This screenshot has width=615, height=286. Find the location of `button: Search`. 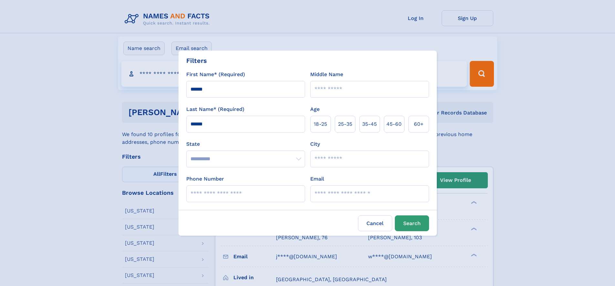

button: Search is located at coordinates (412, 223).